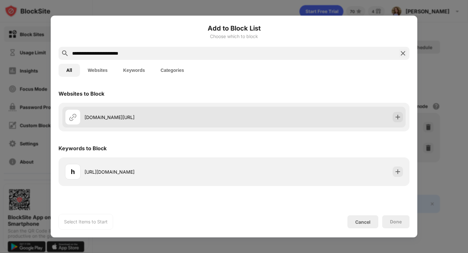 The image size is (468, 253). What do you see at coordinates (234, 28) in the screenshot?
I see `h6: Add to Block List` at bounding box center [234, 28].